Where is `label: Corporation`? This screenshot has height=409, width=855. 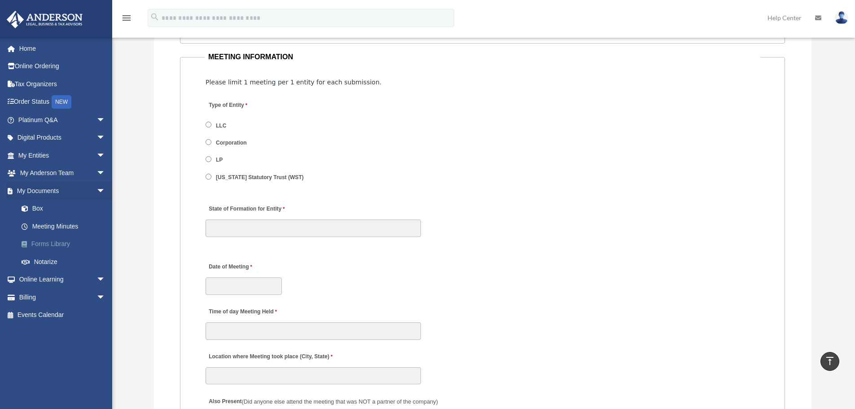
label: Corporation is located at coordinates (232, 143).